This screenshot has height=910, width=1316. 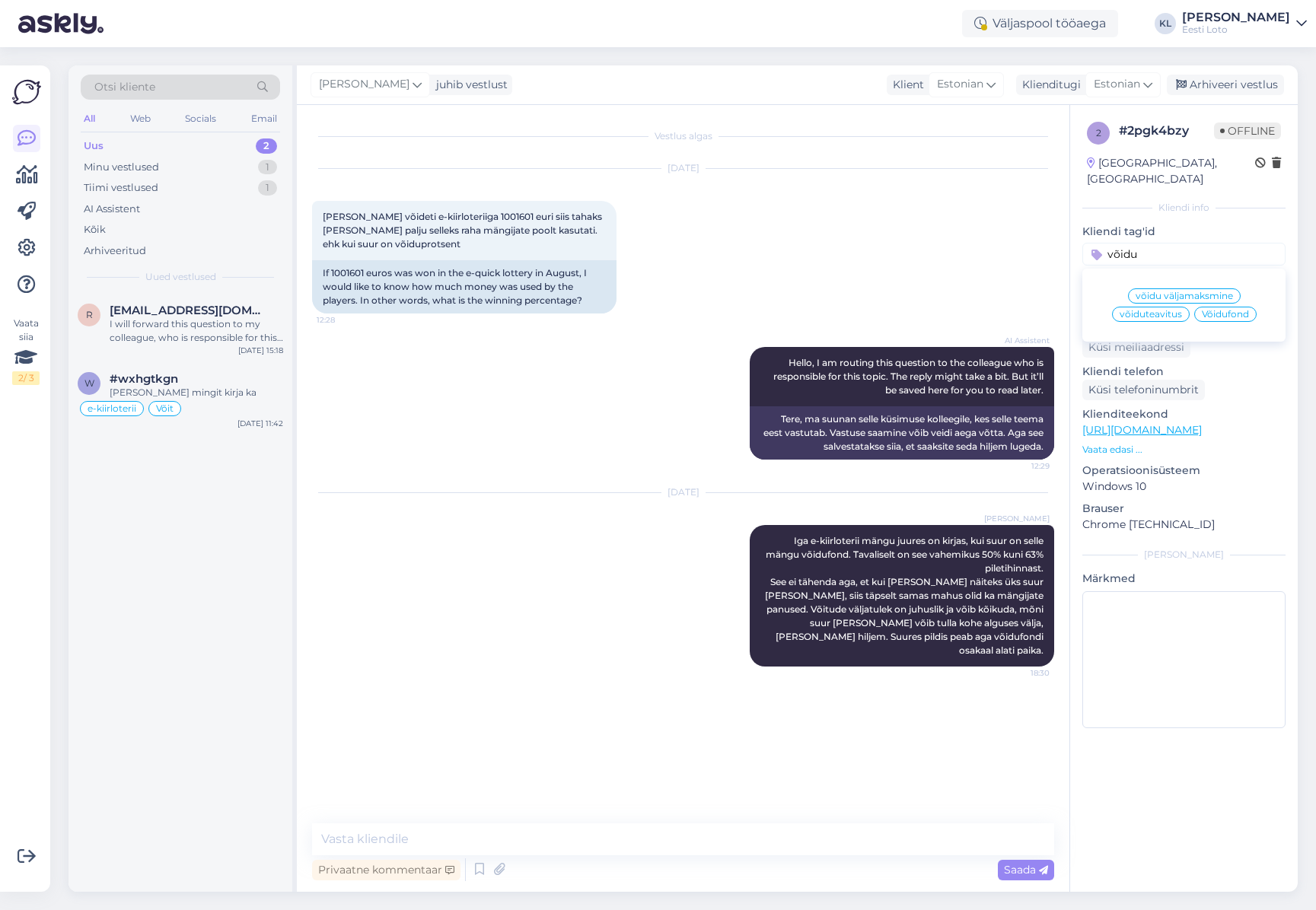 What do you see at coordinates (1225, 314) in the screenshot?
I see `span: Võidufond` at bounding box center [1225, 314].